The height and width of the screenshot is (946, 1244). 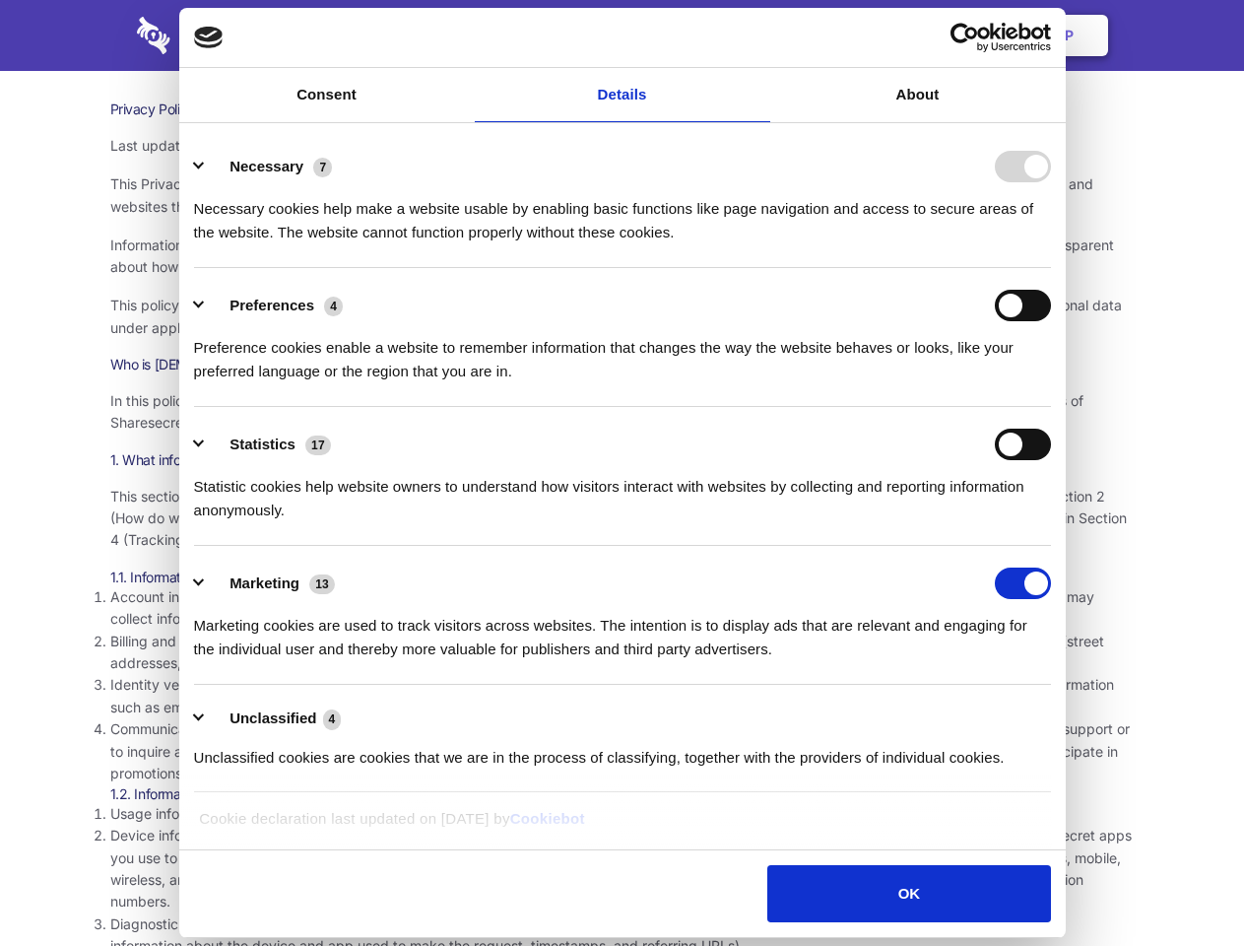 What do you see at coordinates (616, 315) in the screenshot?
I see `span: This policy uses the term “personal data” to refer to information that is related to an identifie...` at bounding box center [616, 315].